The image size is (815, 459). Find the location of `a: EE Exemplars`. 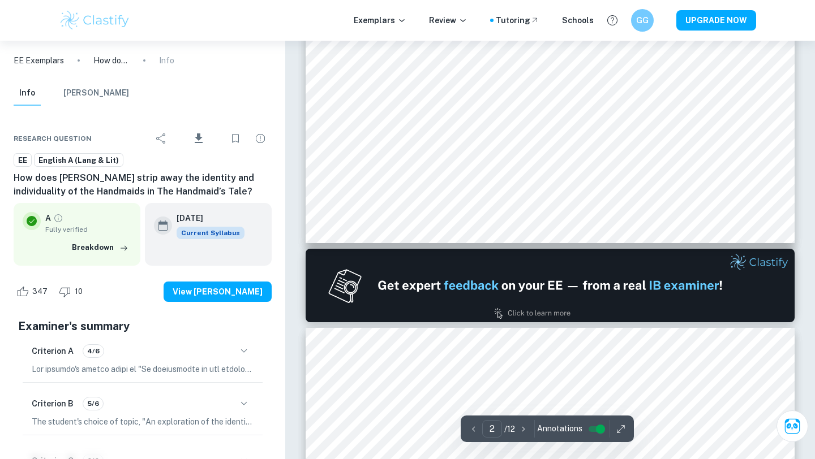

a: EE Exemplars is located at coordinates (38, 61).